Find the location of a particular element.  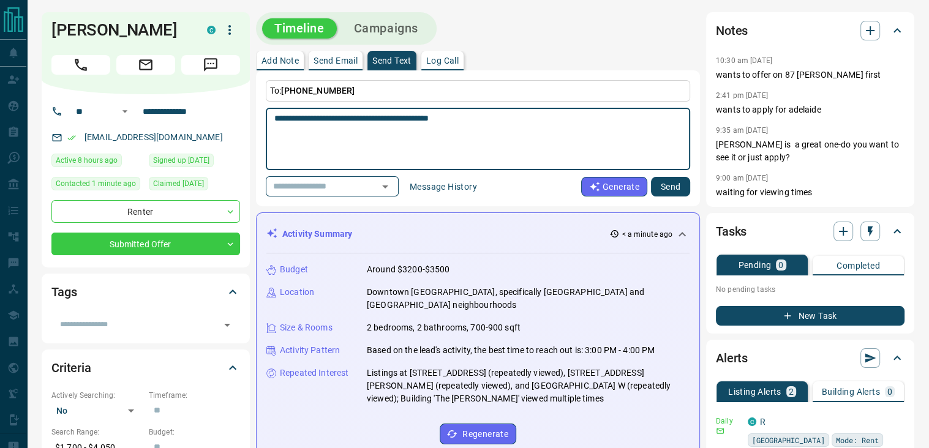

p: Budget is located at coordinates (294, 269).